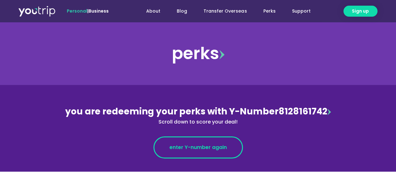  I want to click on a: enter Y-number again, so click(198, 148).